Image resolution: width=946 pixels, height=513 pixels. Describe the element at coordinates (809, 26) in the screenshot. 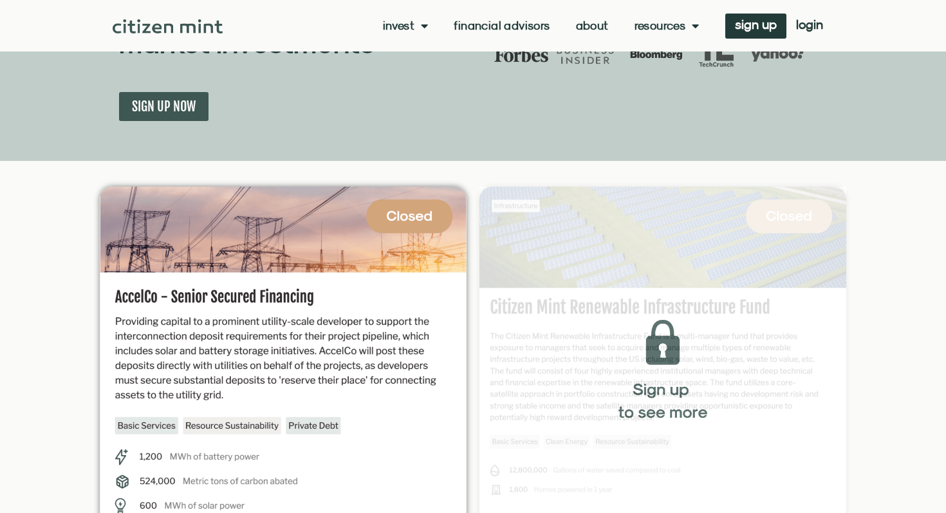

I see `a: login` at that location.